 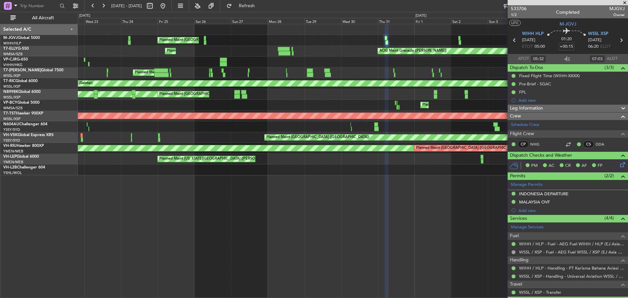 What do you see at coordinates (11, 124) in the screenshot?
I see `span: N604AU` at bounding box center [11, 124].